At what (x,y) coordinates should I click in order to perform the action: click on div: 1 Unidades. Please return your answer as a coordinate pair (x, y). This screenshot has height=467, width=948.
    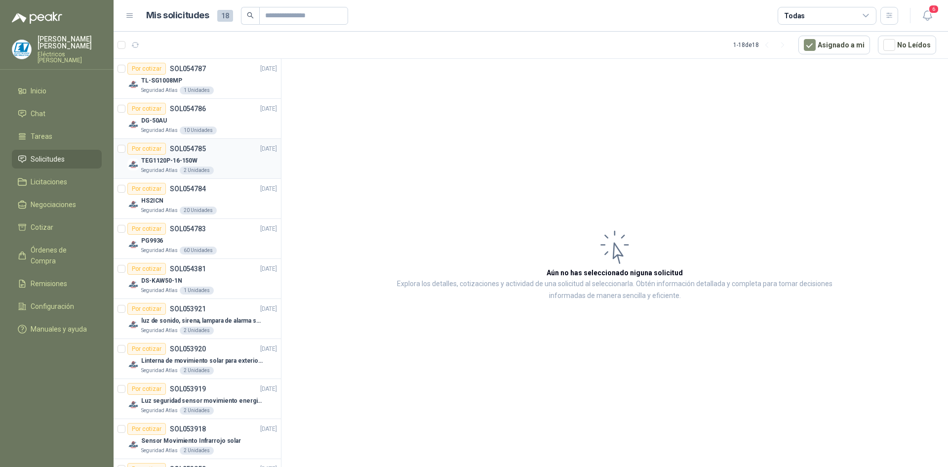
    Looking at the image, I should click on (197, 290).